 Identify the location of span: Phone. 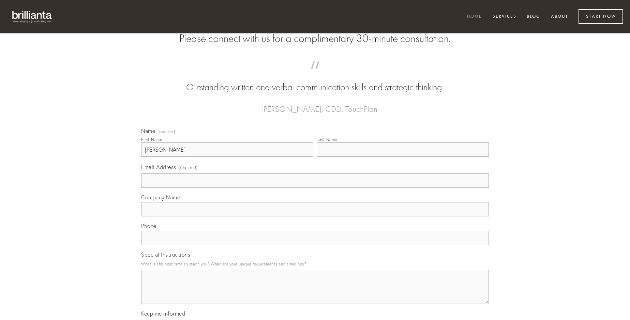
(149, 226).